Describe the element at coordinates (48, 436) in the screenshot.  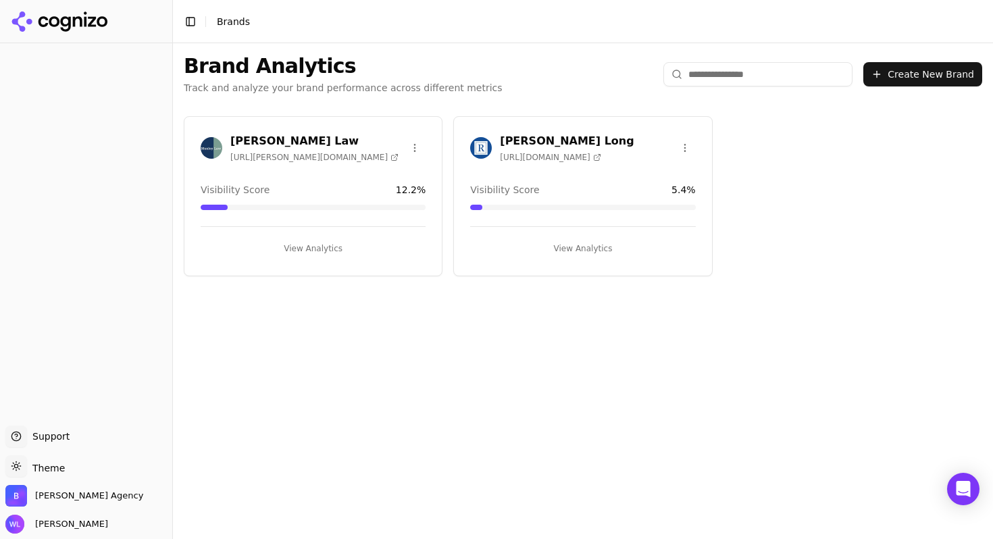
I see `span: Support` at that location.